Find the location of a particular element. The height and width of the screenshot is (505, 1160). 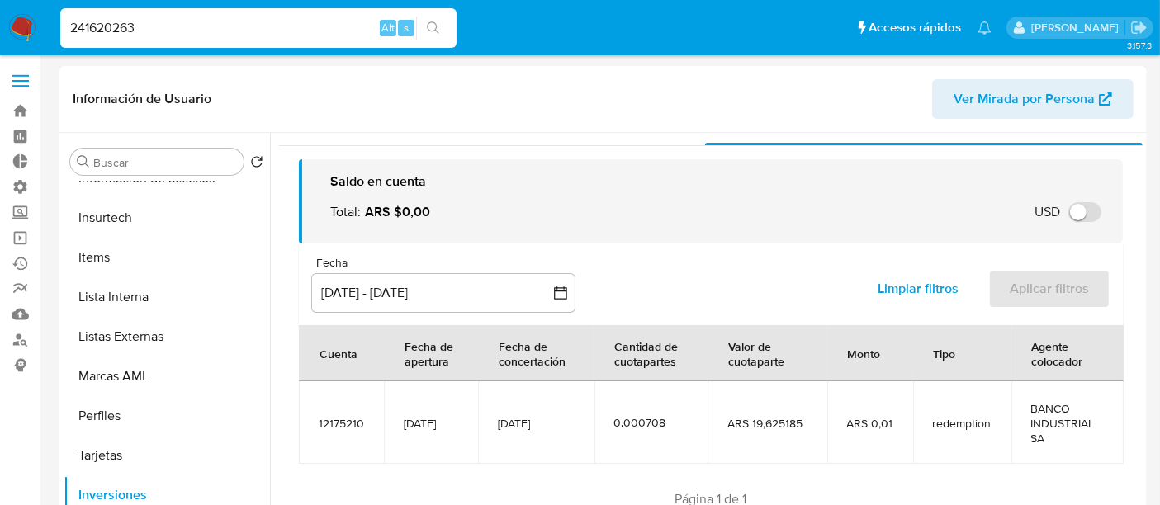

input: Buscar usuario o caso... is located at coordinates (258, 28).